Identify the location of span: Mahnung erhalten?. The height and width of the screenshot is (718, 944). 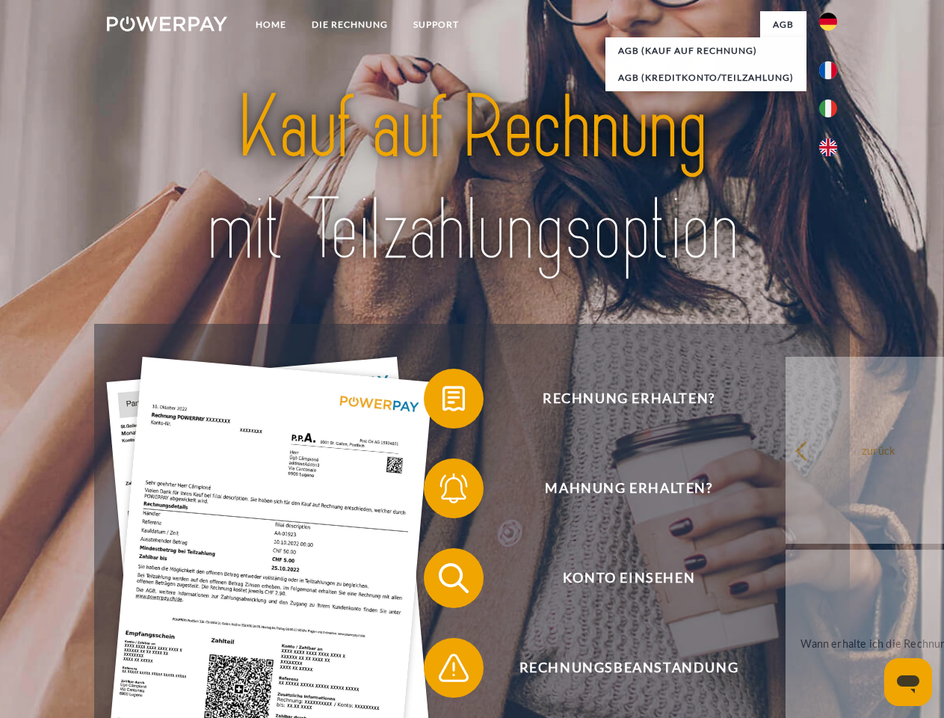
(629, 488).